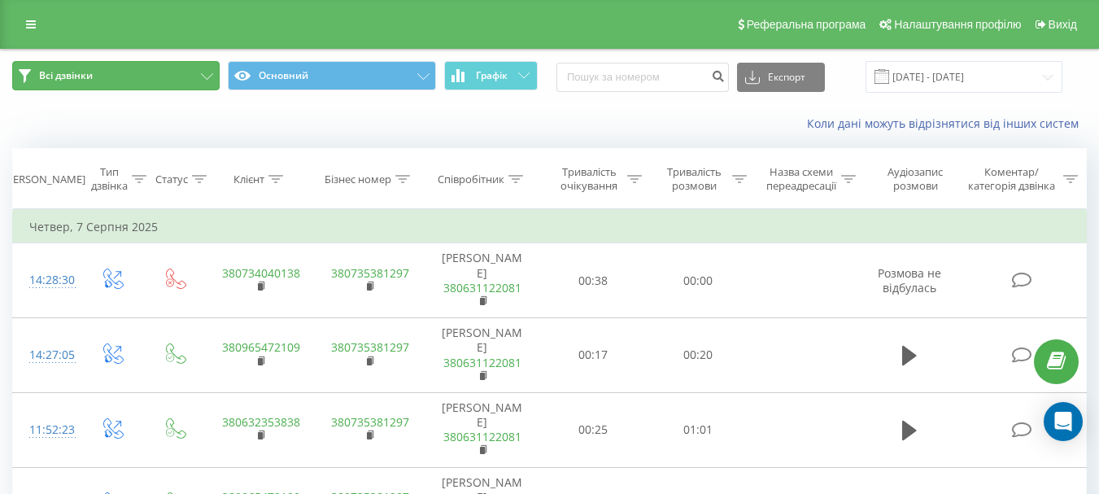  Describe the element at coordinates (249, 179) in the screenshot. I see `div: Клієнт` at that location.